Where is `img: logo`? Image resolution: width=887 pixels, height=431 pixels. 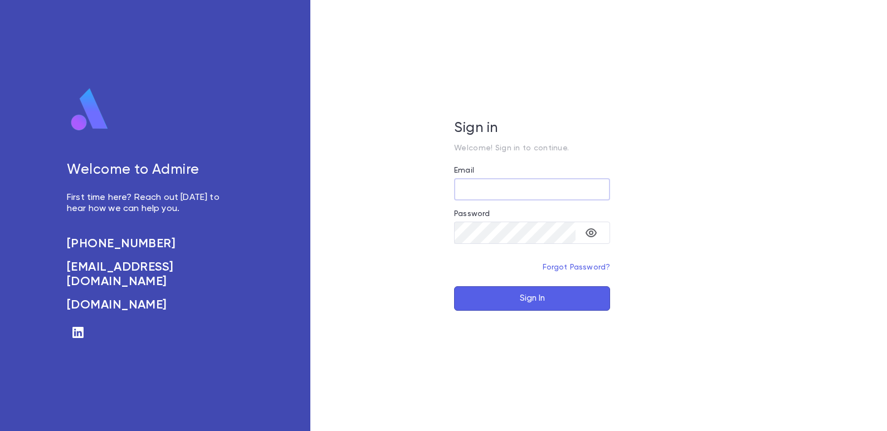 img: logo is located at coordinates (90, 110).